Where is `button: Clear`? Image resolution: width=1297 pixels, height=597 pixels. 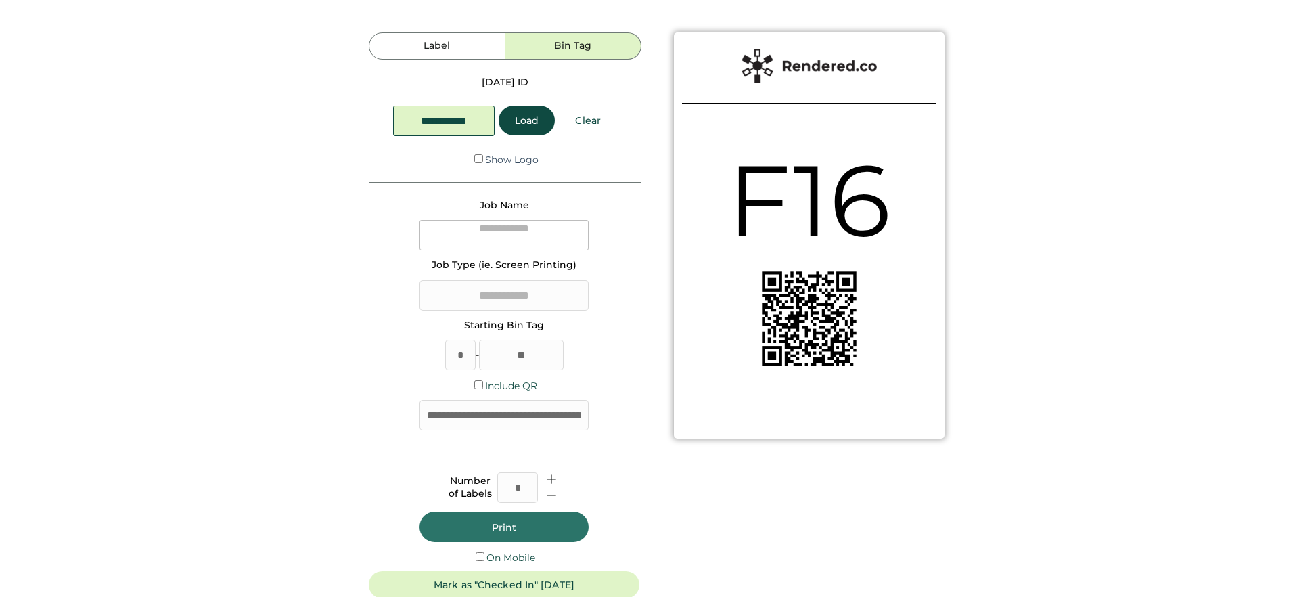 button: Clear is located at coordinates (588, 120).